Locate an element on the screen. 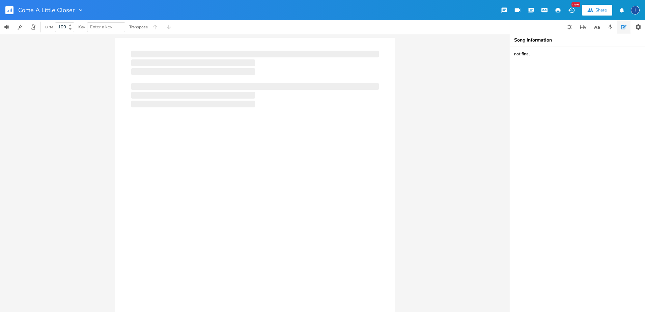 Image resolution: width=645 pixels, height=312 pixels. div: inspectorzu is located at coordinates (635, 10).